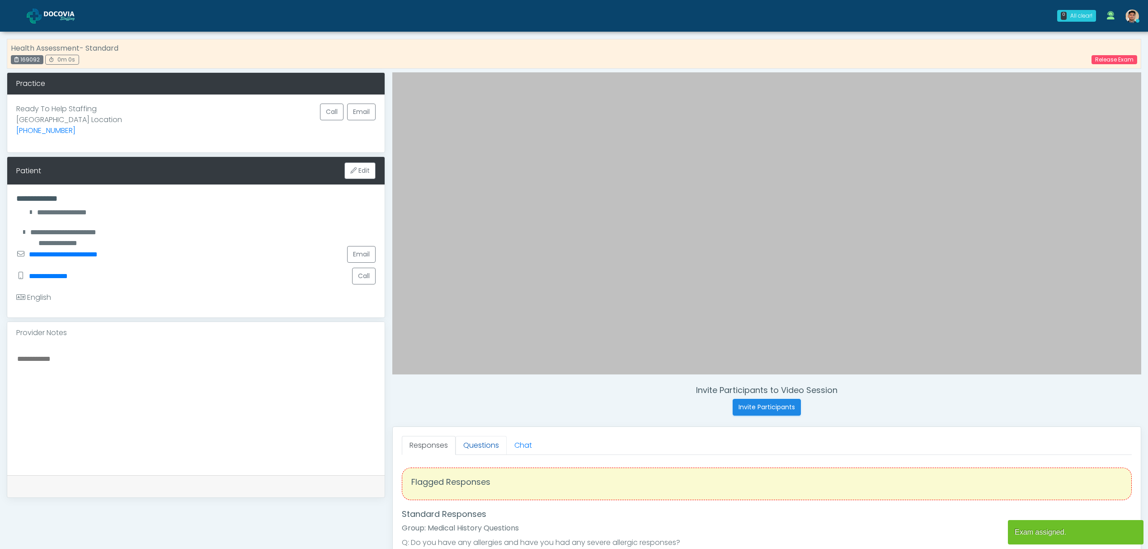  I want to click on a: Questions, so click(481, 445).